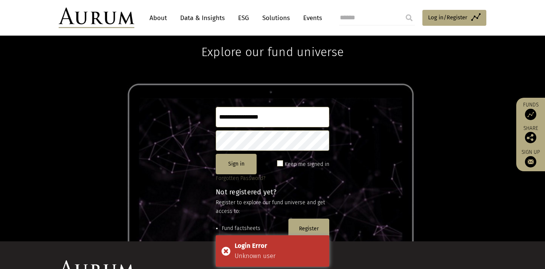 The image size is (545, 269). I want to click on a: Sign up, so click(531, 158).